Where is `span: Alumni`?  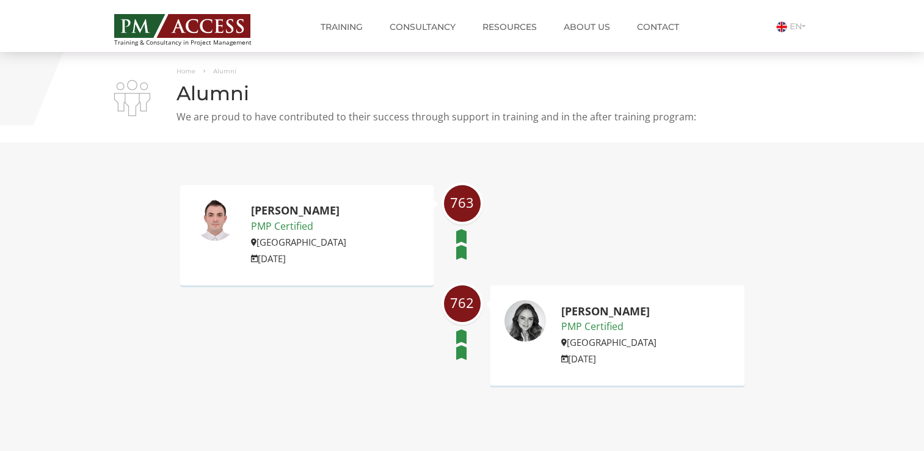 span: Alumni is located at coordinates (225, 71).